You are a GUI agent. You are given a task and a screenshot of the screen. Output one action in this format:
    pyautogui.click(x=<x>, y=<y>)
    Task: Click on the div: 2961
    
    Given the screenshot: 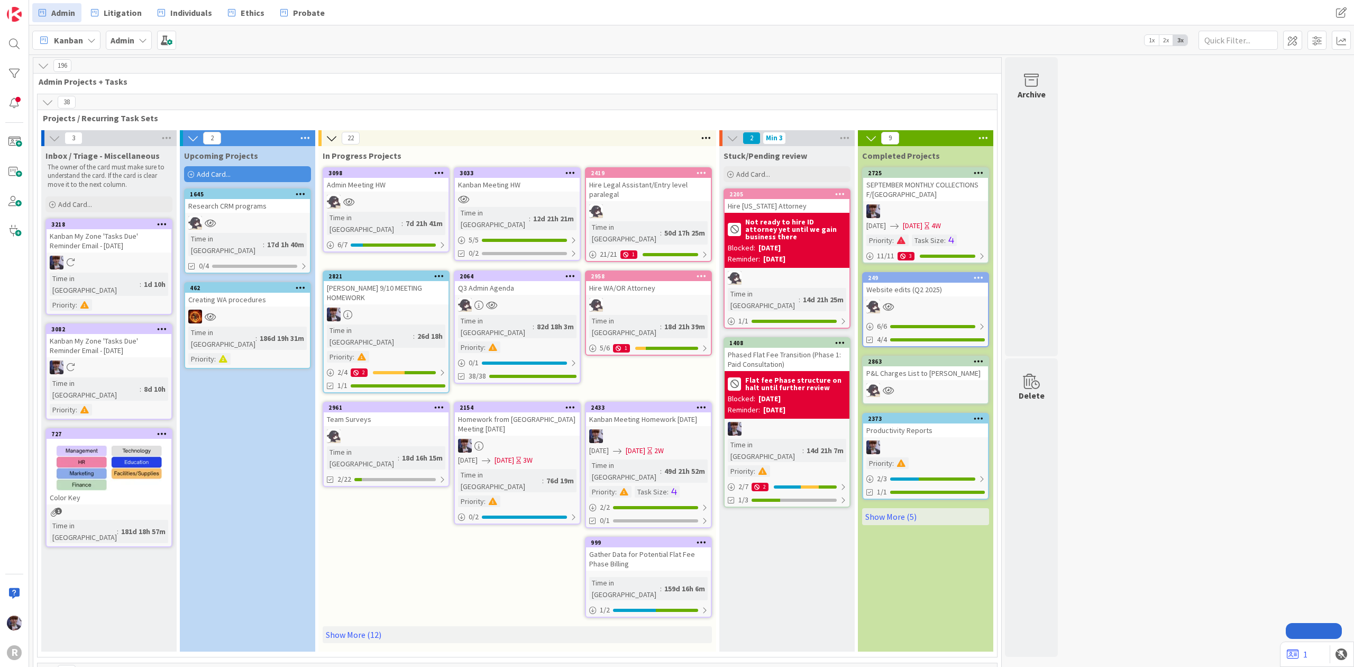 What is the action you would take?
    pyautogui.click(x=386, y=407)
    